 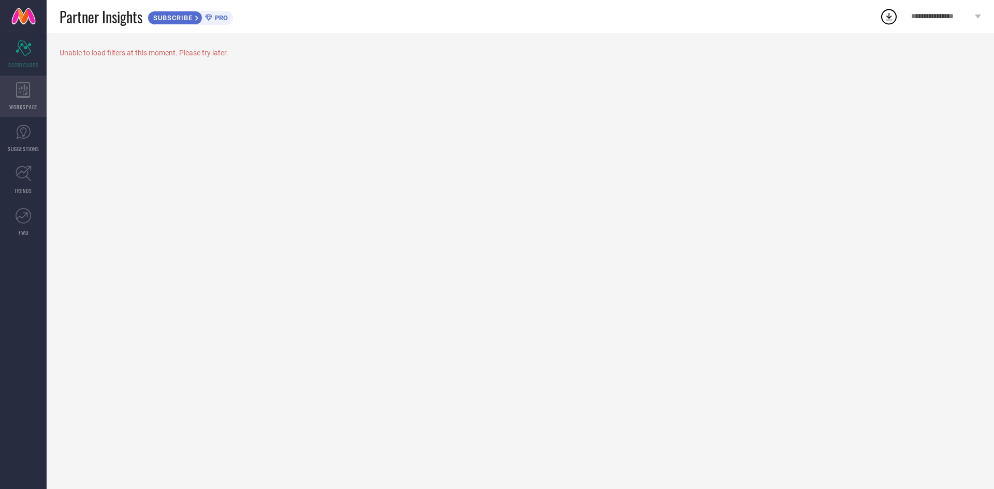 What do you see at coordinates (220, 18) in the screenshot?
I see `span: PRO` at bounding box center [220, 18].